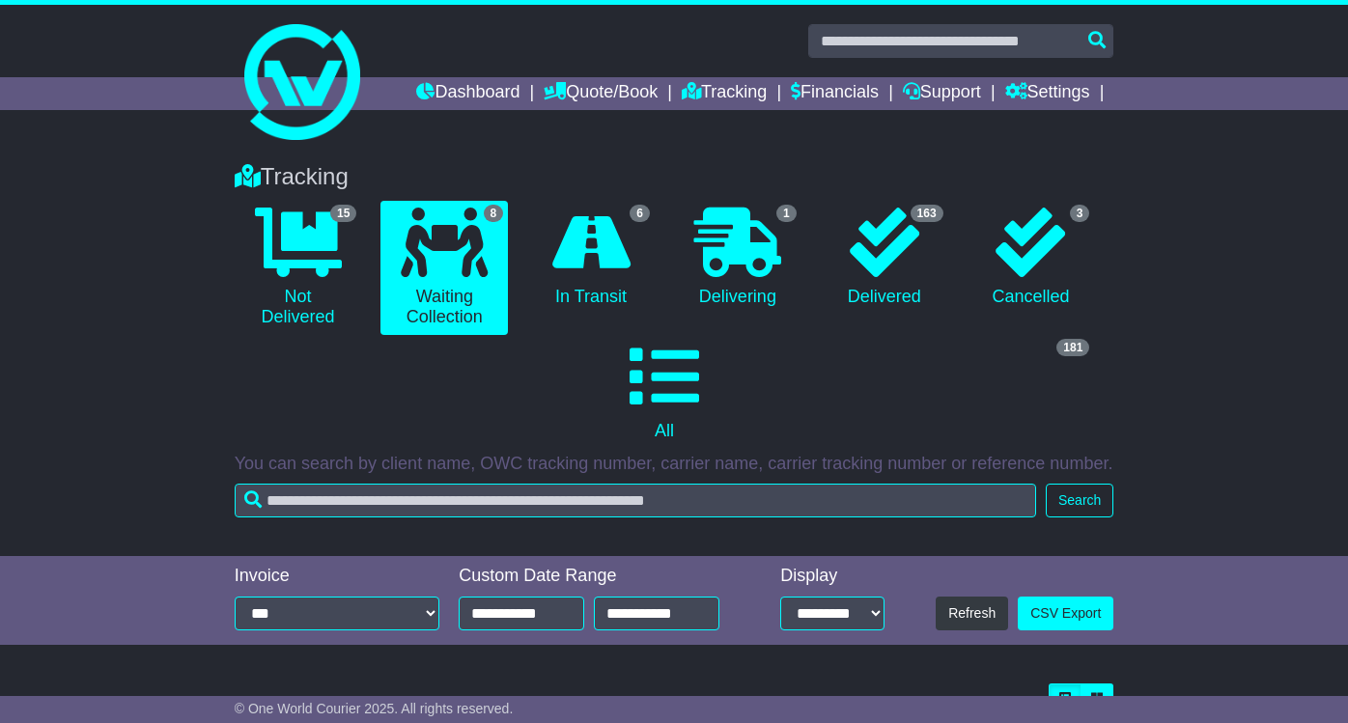 The image size is (1348, 723). What do you see at coordinates (834, 94) in the screenshot?
I see `a: Financials` at bounding box center [834, 94].